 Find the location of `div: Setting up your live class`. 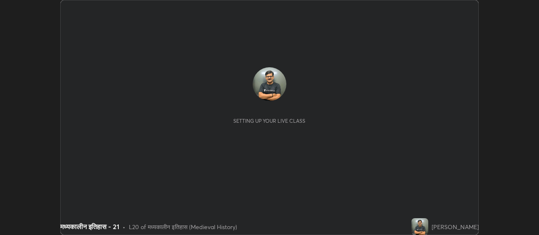

div: Setting up your live class is located at coordinates (269, 121).